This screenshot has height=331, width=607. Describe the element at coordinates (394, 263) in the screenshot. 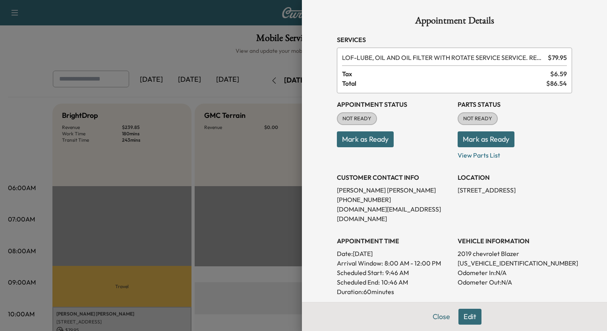

I see `p: Arrival Window:` at that location.